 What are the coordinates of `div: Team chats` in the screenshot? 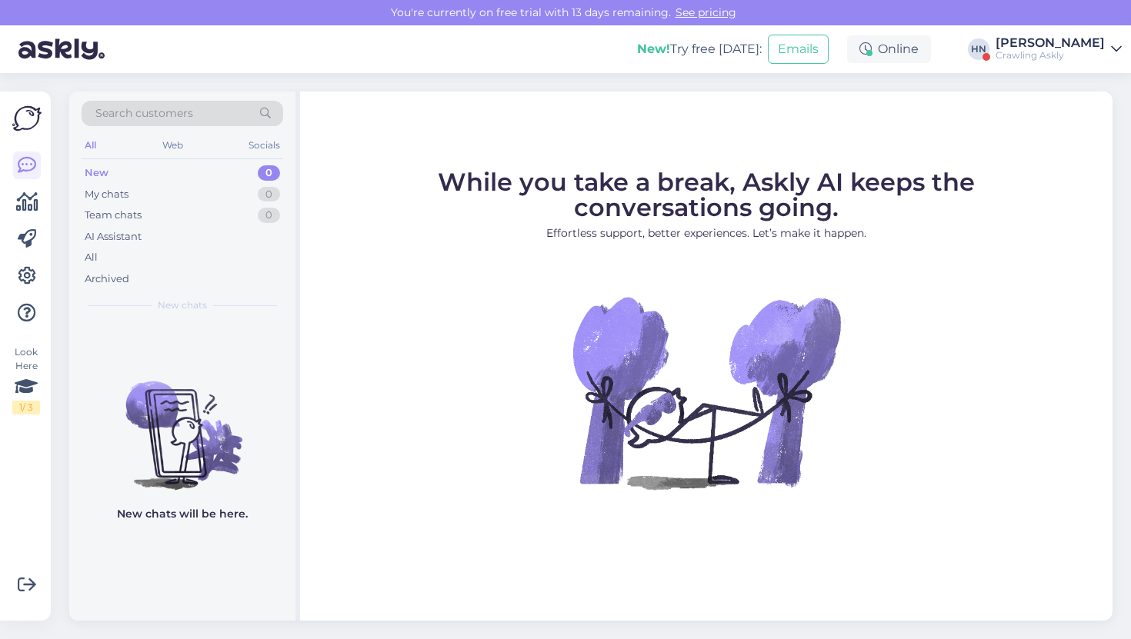 It's located at (113, 215).